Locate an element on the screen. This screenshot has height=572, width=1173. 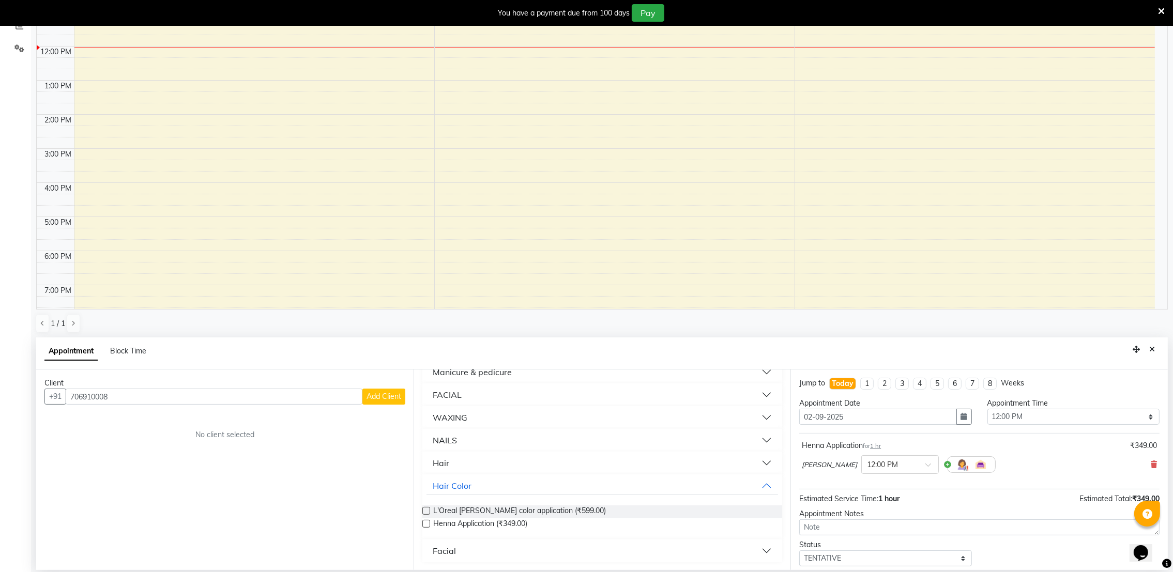
div: Weeks is located at coordinates (1013, 383).